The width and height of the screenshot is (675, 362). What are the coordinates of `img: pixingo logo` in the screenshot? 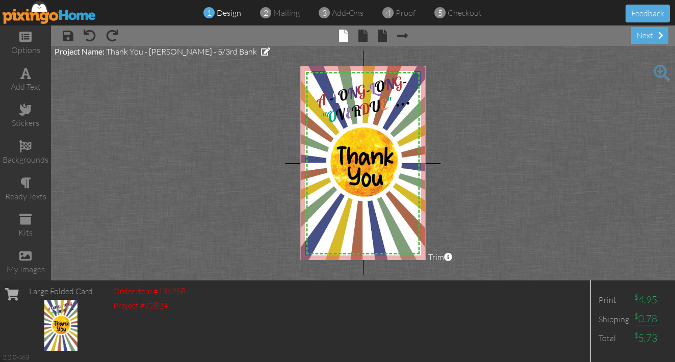 It's located at (49, 12).